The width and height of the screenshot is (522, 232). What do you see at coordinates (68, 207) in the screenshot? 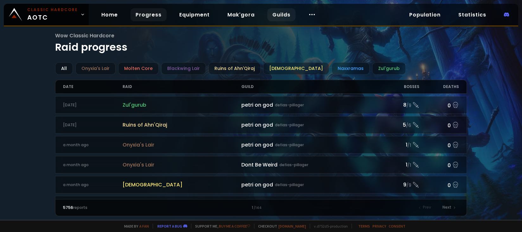
I see `span: 5756` at bounding box center [68, 207].